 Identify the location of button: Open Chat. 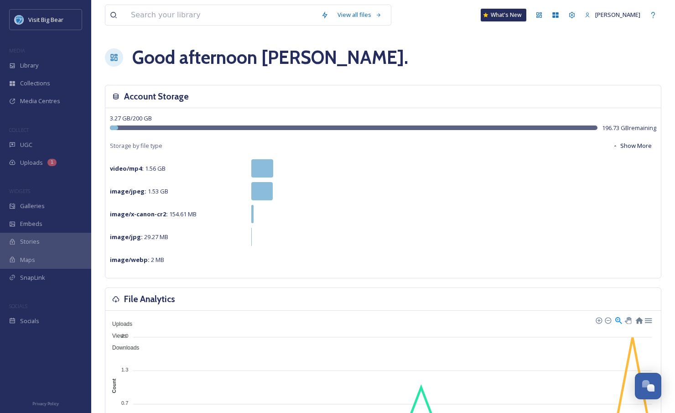
(648, 386).